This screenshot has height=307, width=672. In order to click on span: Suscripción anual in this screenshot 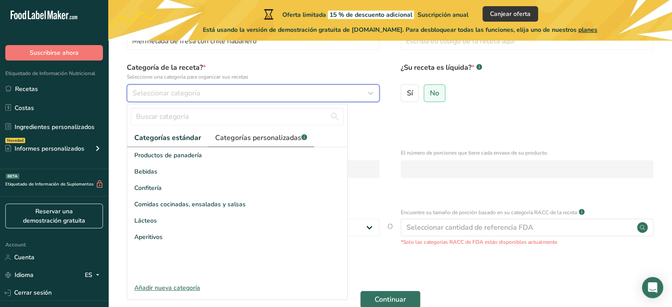, I will do `click(442, 15)`.